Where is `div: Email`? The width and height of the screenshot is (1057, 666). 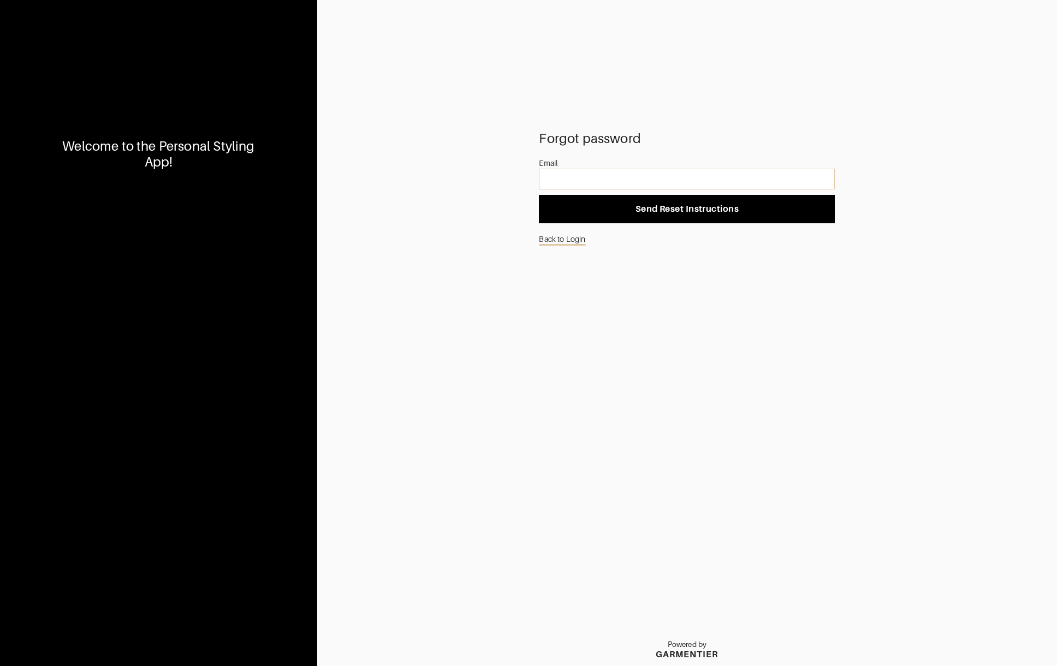 div: Email is located at coordinates (687, 163).